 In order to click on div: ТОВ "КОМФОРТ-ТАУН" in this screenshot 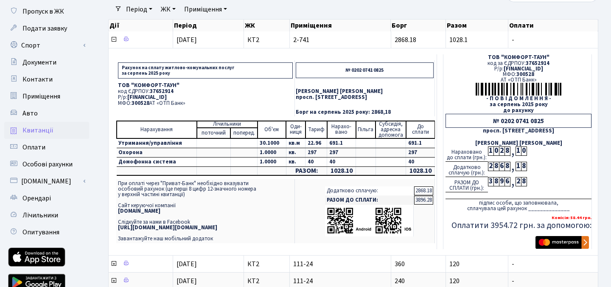, I will do `click(519, 57)`.